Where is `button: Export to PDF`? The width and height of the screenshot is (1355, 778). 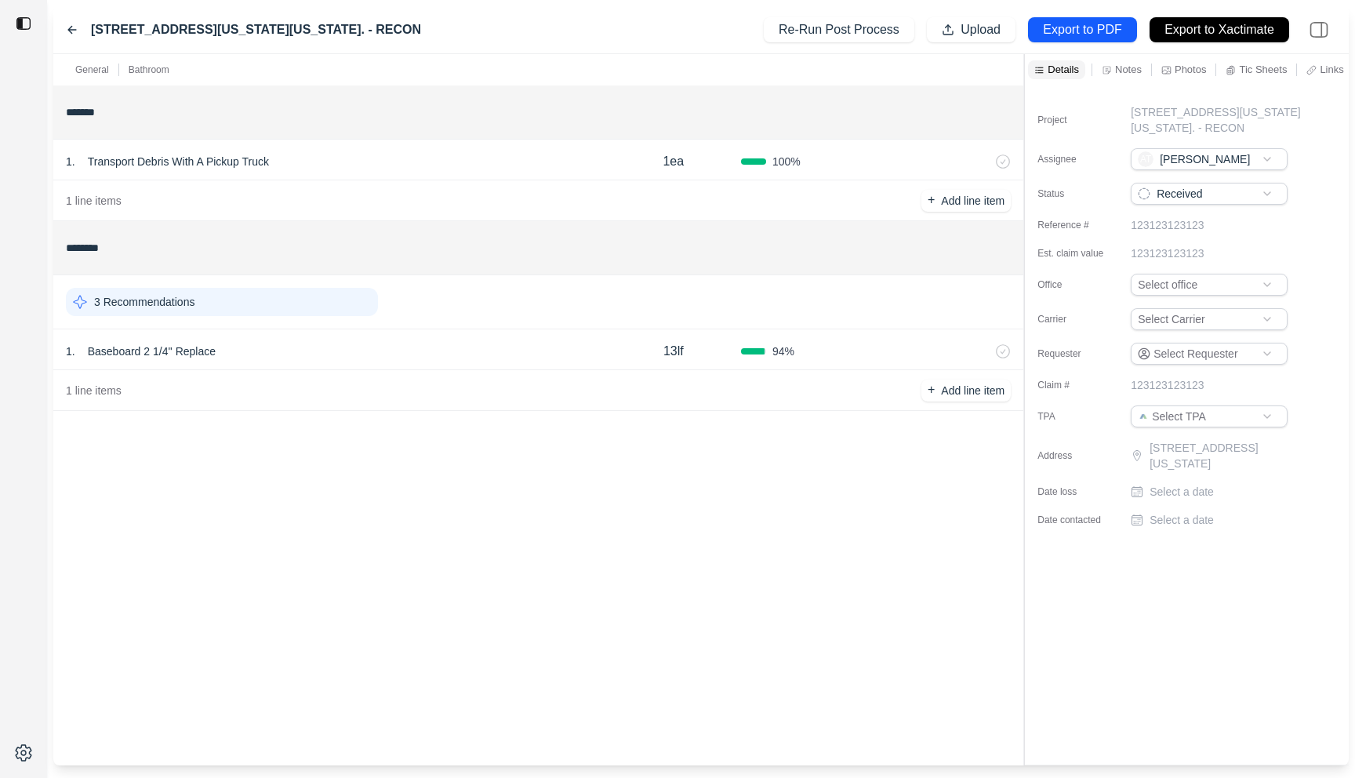
button: Export to PDF is located at coordinates (1082, 30).